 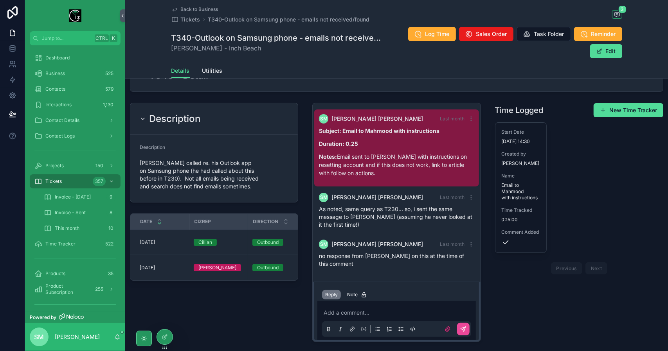 I want to click on a: Projects150, so click(x=75, y=166).